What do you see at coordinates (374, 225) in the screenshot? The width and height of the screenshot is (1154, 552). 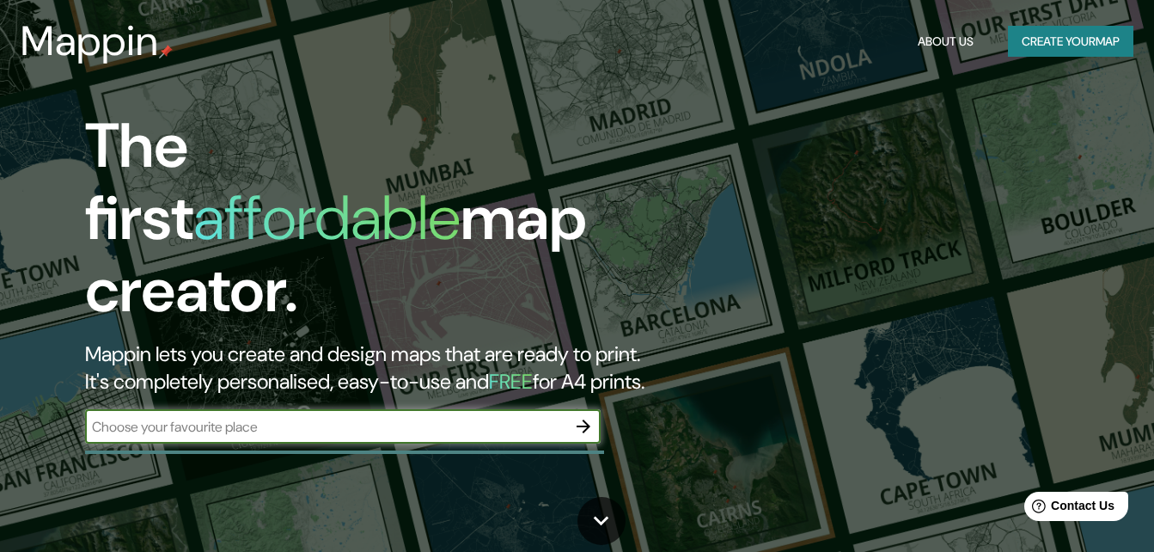 I see `h1: The first map creator.` at bounding box center [374, 225].